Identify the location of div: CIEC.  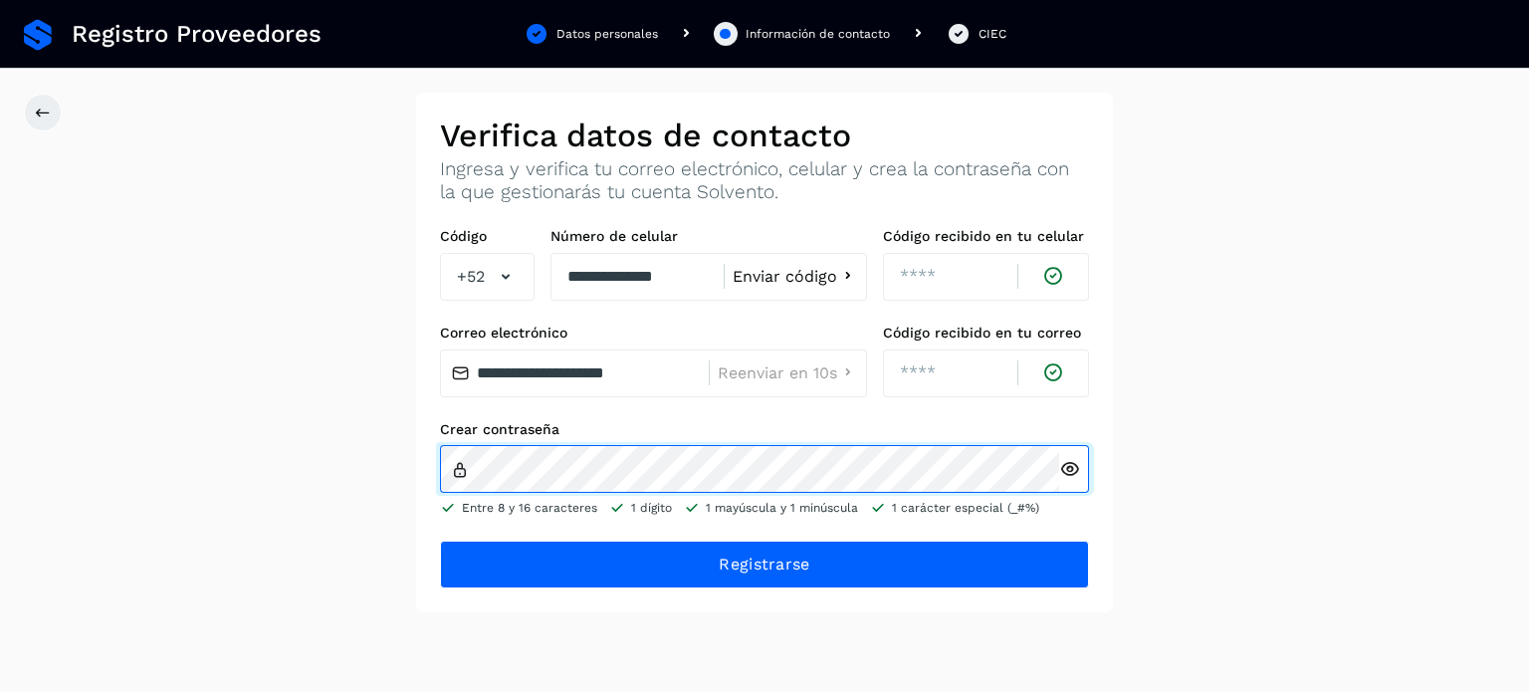
(992, 34).